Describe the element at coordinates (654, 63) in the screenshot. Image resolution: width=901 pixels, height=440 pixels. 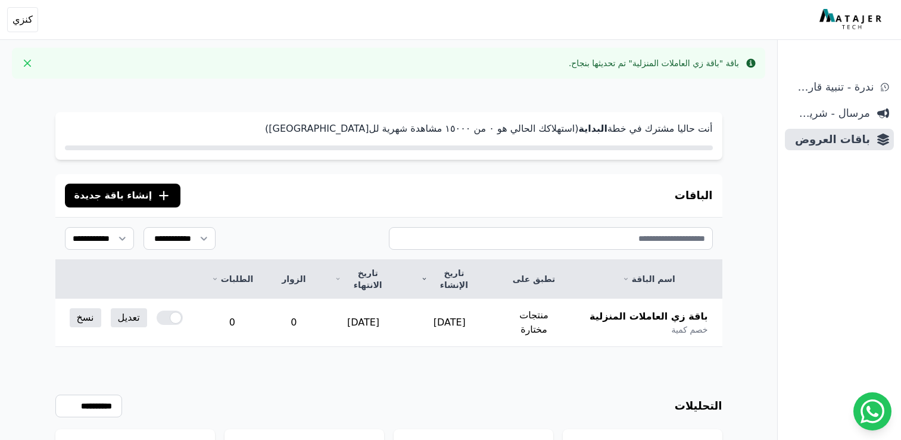
I see `div: باقة "باقة زي العاملات المنزلية" تم تحديثها بنجاح.` at that location.